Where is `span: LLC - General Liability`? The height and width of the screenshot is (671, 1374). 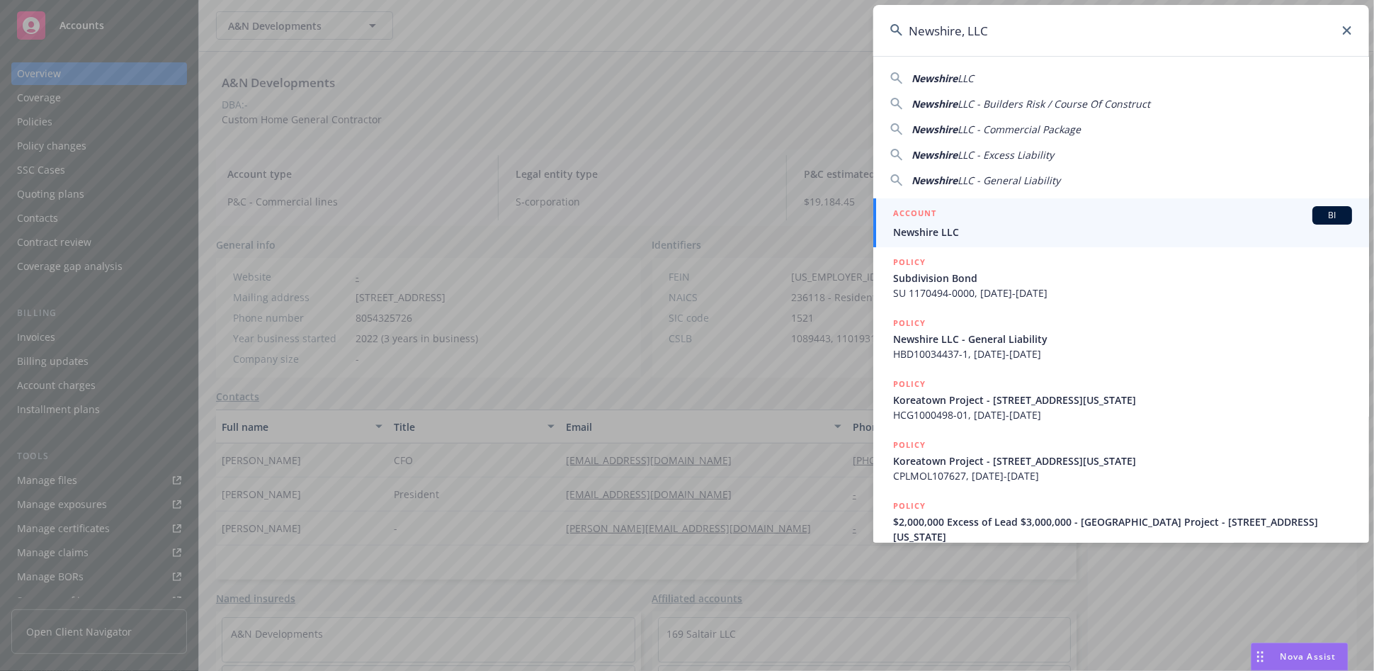 span: LLC - General Liability is located at coordinates (1008, 180).